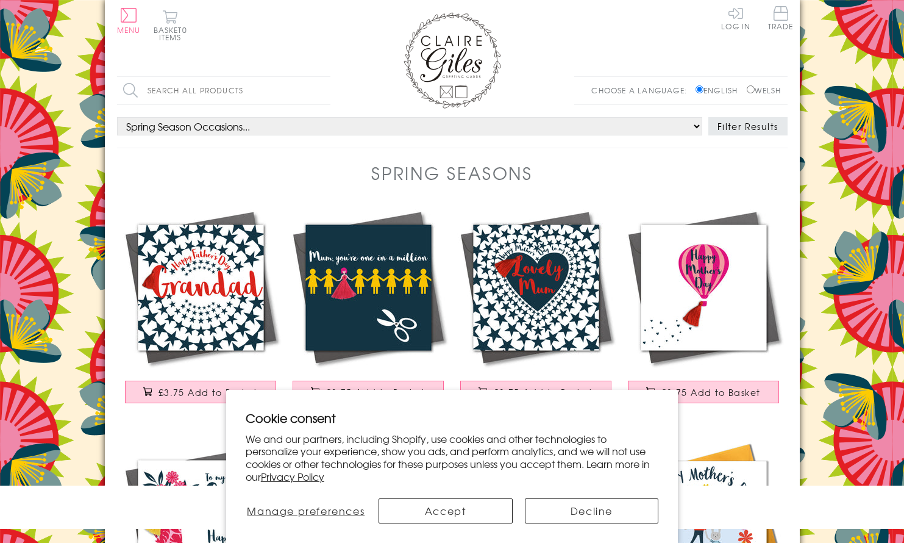  I want to click on a: Mother's Day Card, Heart of Stars, Lovely Mum, Embellished with a tassel £3.75 Add to Basket, so click(536, 309).